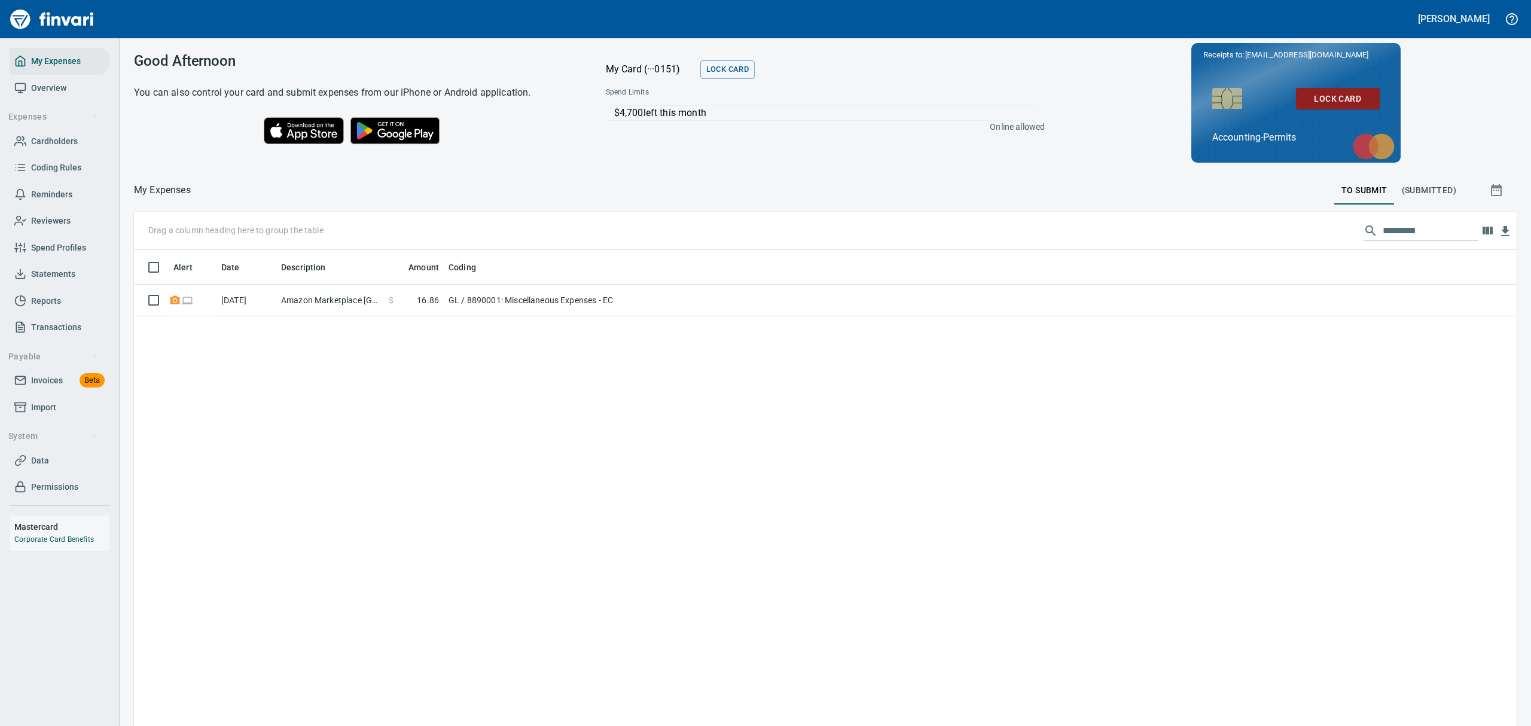 Image resolution: width=1531 pixels, height=726 pixels. What do you see at coordinates (593, 300) in the screenshot?
I see `td: GL / 8890001: Miscellaneous Expenses - EC` at bounding box center [593, 300].